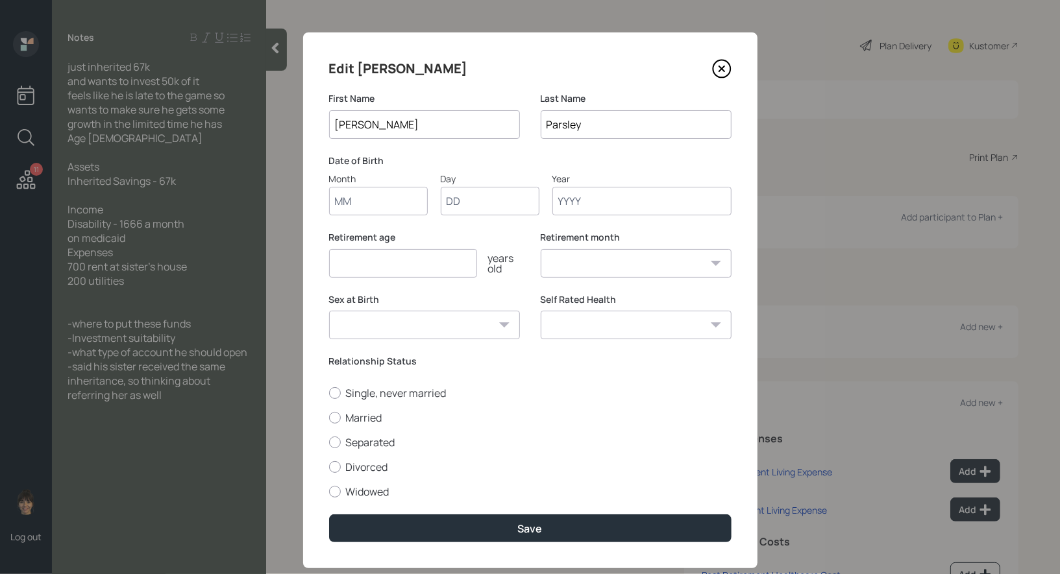 The width and height of the screenshot is (1060, 574). Describe the element at coordinates (424, 300) in the screenshot. I see `label: Sex at Birth` at that location.